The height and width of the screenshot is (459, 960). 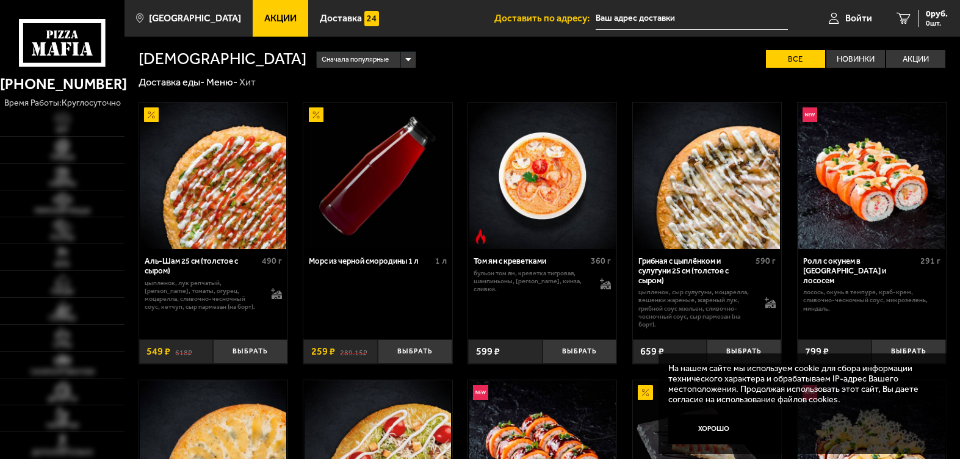 I want to click on span: 590 г, so click(x=765, y=261).